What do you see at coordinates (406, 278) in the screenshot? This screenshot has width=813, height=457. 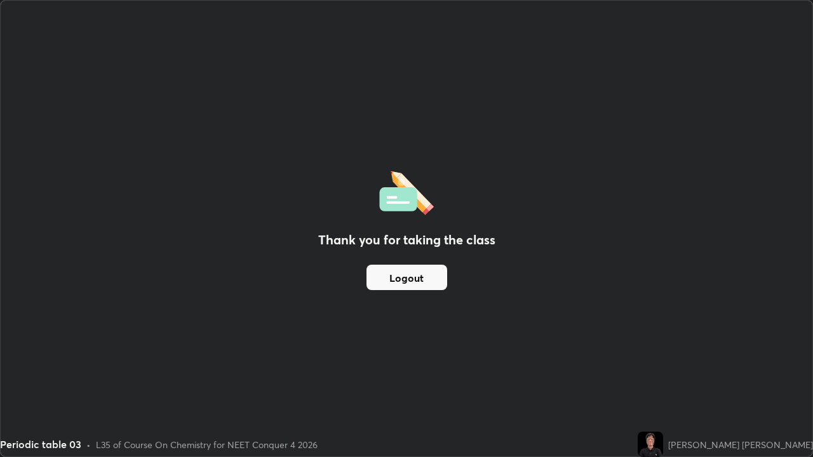 I see `button: Logout` at bounding box center [406, 278].